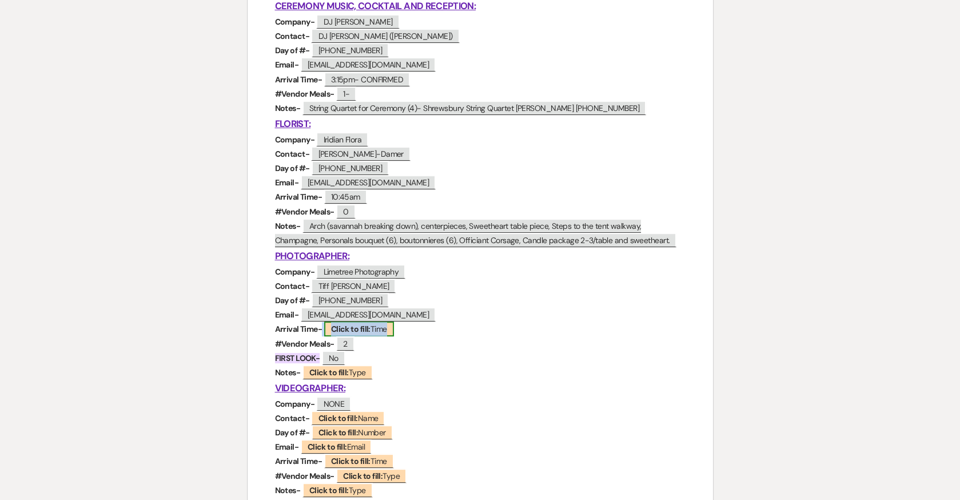 The width and height of the screenshot is (960, 500). What do you see at coordinates (333, 357) in the screenshot?
I see `span: No` at bounding box center [333, 357].